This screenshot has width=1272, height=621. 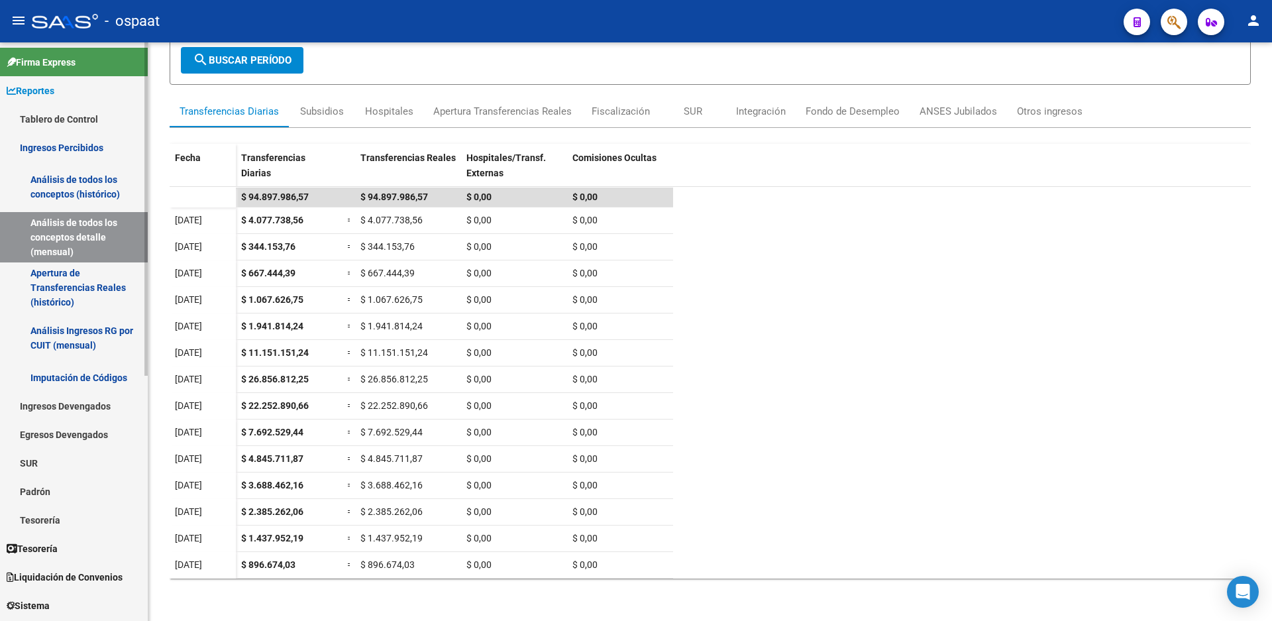 I want to click on div: Hospitales, so click(x=389, y=111).